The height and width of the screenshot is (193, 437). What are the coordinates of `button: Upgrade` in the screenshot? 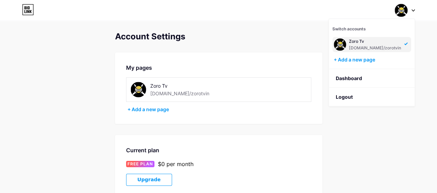 It's located at (149, 179).